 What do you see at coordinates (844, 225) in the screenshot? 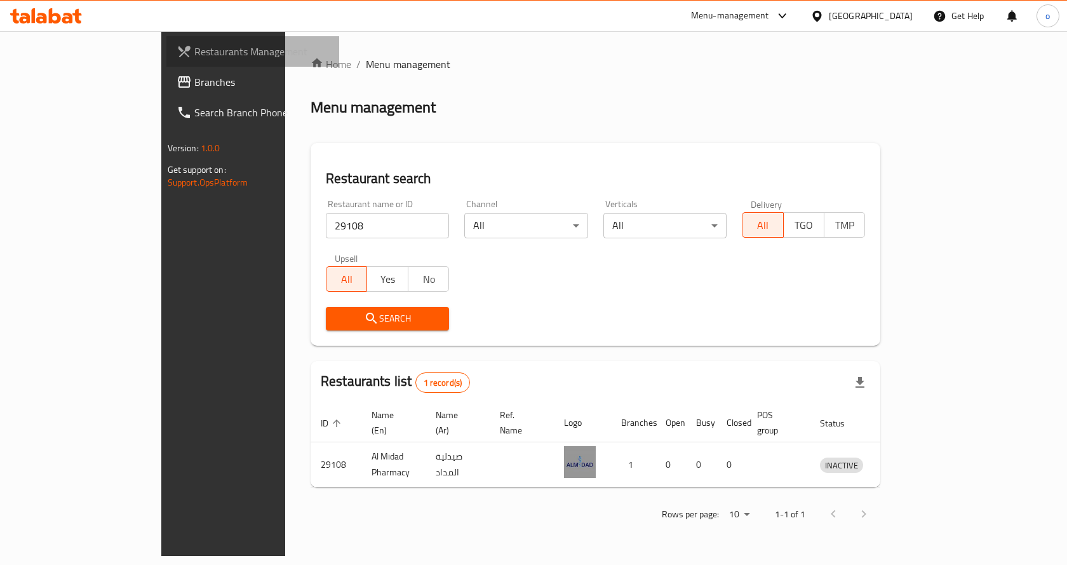
I see `button: TMP` at bounding box center [844, 225].